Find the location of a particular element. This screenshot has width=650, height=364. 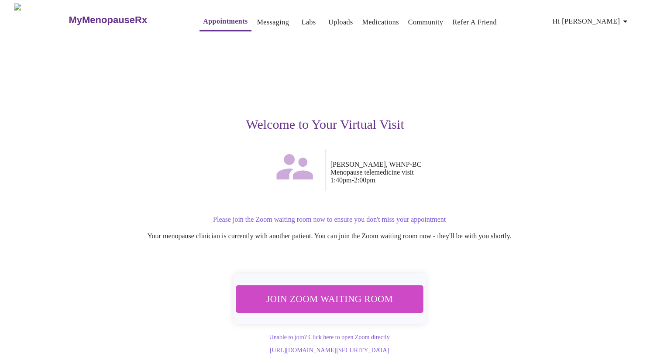

button: Labs is located at coordinates (309, 22).